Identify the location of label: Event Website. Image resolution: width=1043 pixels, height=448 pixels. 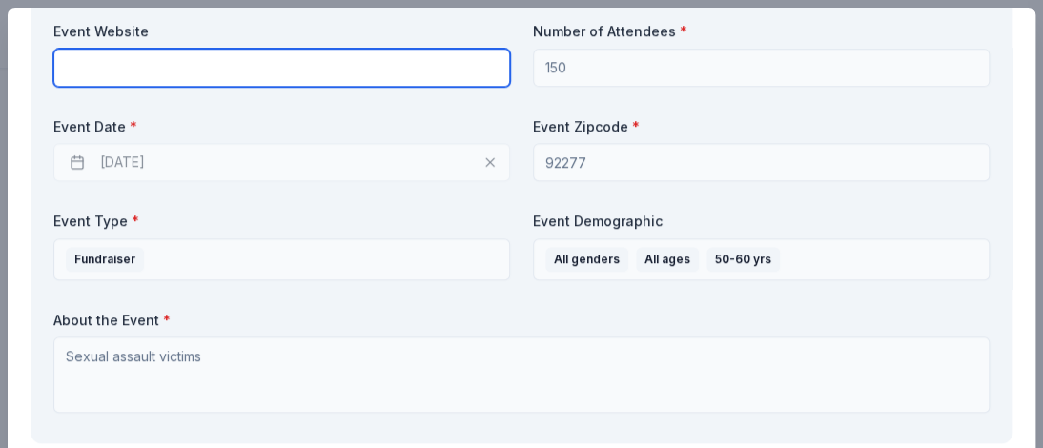
(281, 31).